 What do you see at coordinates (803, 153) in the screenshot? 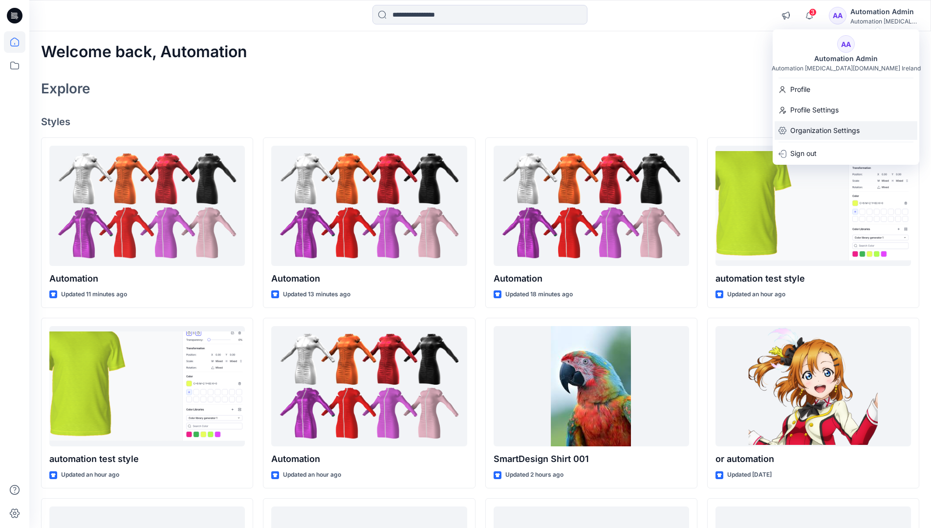
I see `p: Sign out` at bounding box center [803, 153].